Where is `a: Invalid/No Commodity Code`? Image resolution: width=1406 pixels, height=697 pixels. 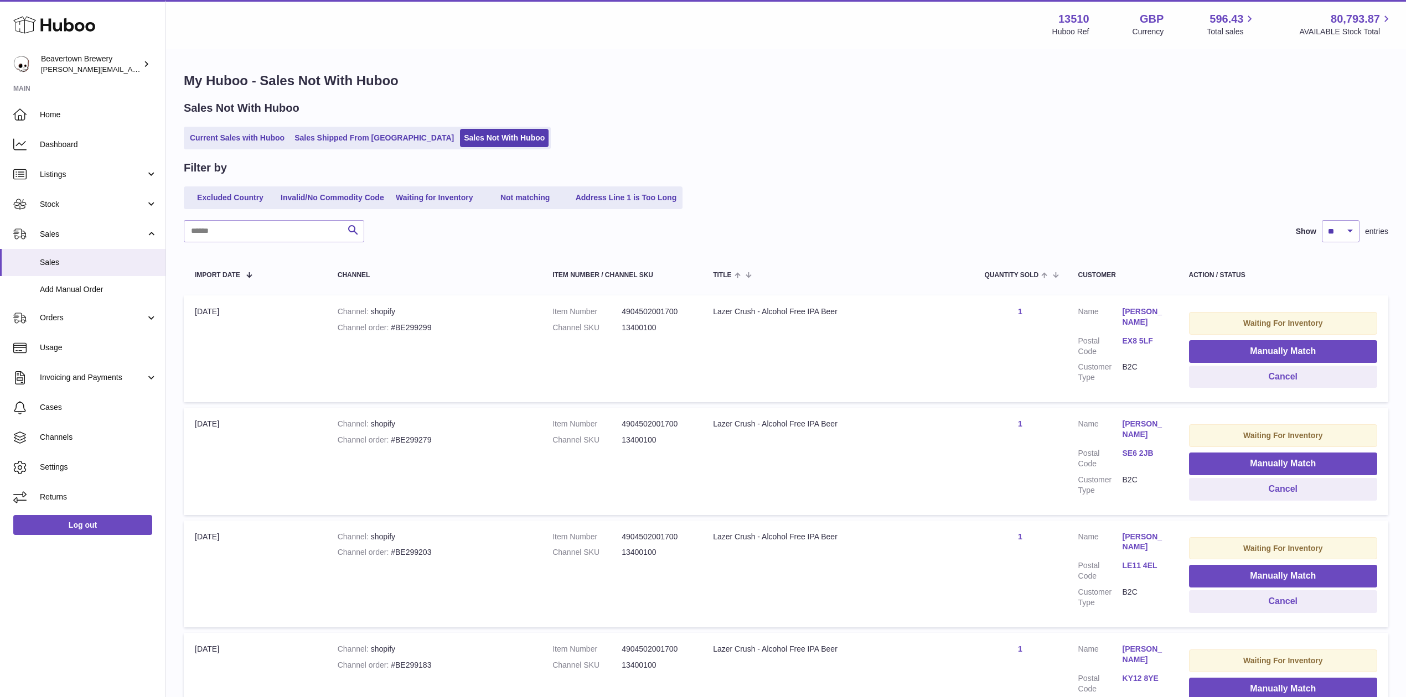 a: Invalid/No Commodity Code is located at coordinates (332, 198).